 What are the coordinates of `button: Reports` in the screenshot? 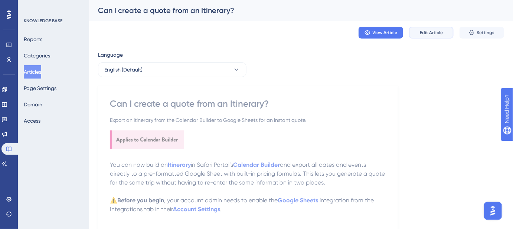 It's located at (33, 39).